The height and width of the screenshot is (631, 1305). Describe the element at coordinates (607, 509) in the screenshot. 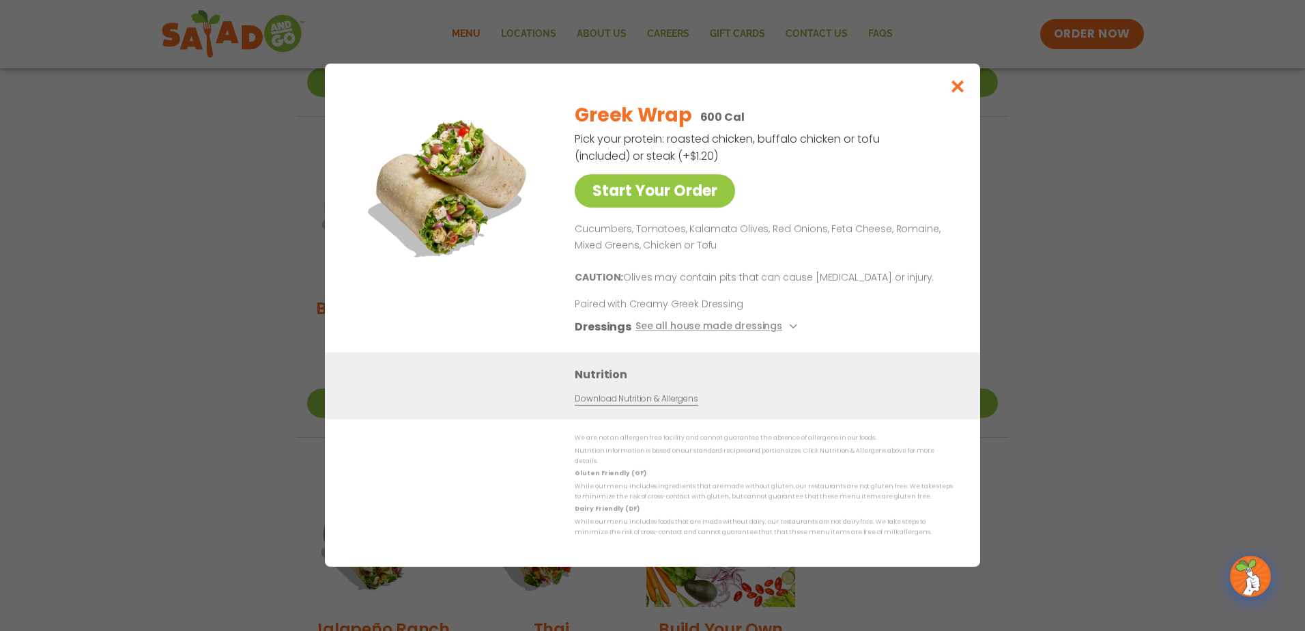

I see `strong: Dairy Friendly (DF)` at that location.